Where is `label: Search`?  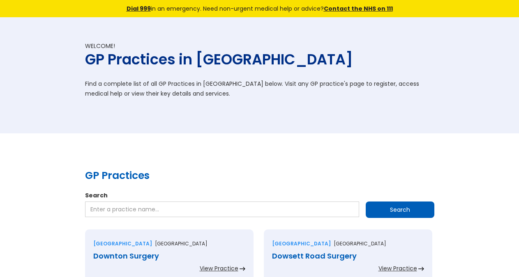
label: Search is located at coordinates (260, 196).